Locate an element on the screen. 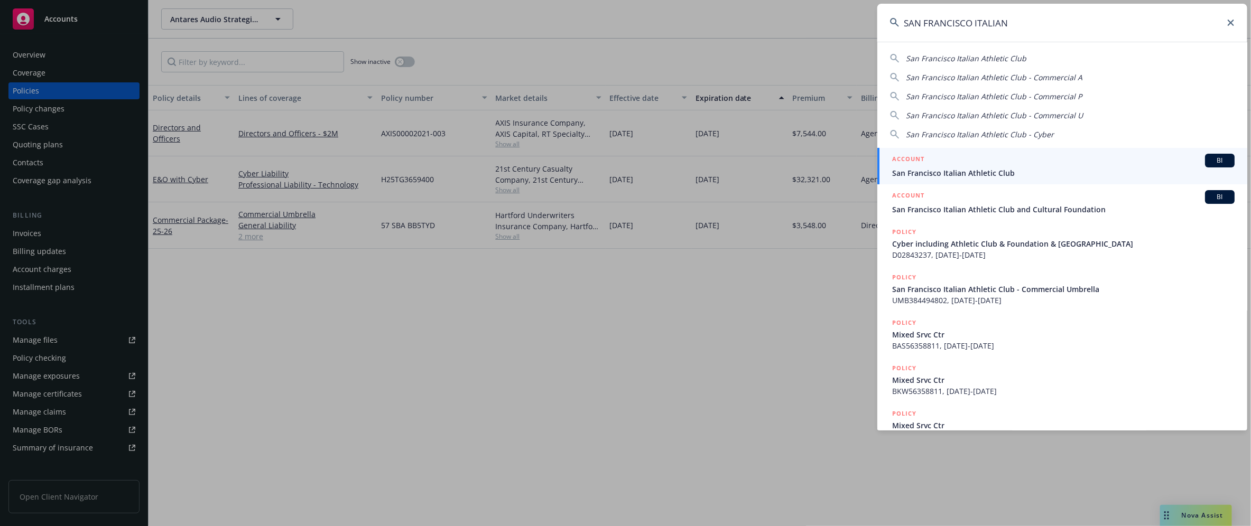  span: San Francisco Italian Athletic Club and Cultural Foundation is located at coordinates (1063, 209).